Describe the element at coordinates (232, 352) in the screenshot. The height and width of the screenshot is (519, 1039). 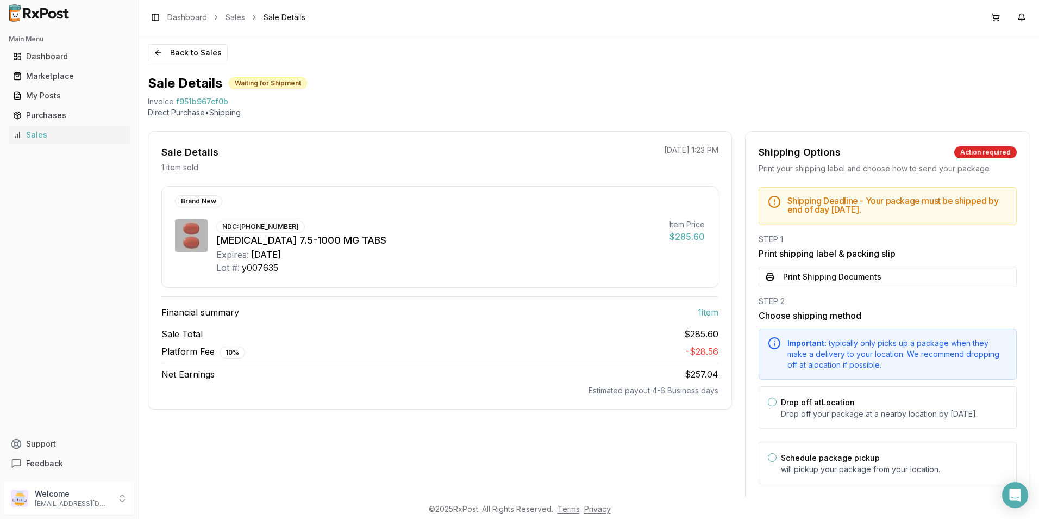
I see `div: 10 %` at that location.